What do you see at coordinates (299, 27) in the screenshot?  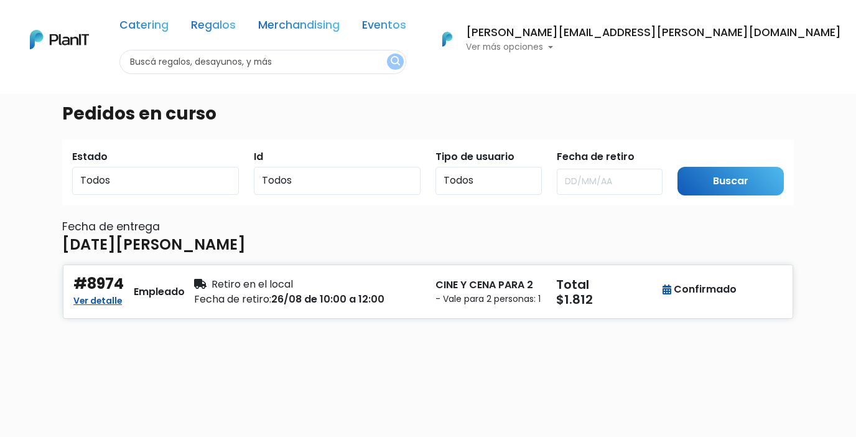 I see `a: Merchandising` at bounding box center [299, 27].